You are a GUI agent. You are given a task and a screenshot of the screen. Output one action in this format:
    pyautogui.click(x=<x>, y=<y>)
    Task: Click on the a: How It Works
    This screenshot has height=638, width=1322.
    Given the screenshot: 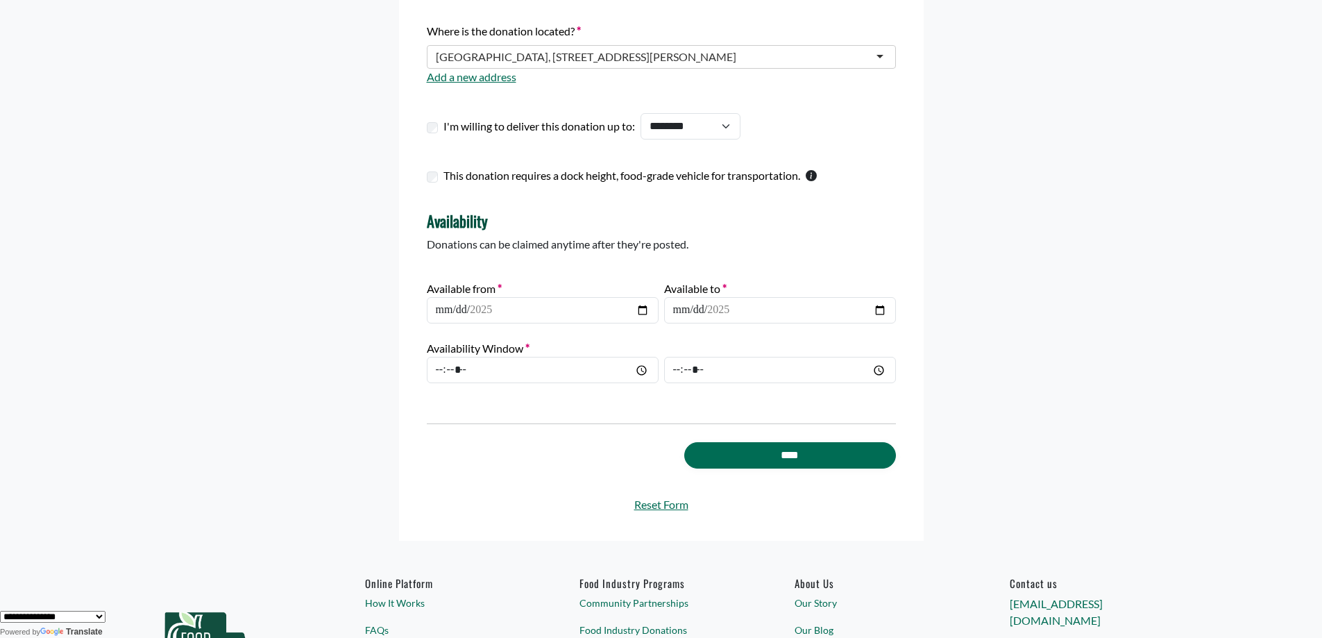 What is the action you would take?
    pyautogui.click(x=446, y=602)
    